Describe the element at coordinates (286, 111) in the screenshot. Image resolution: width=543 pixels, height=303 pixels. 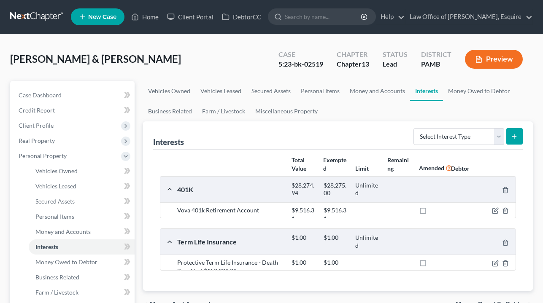
I see `a: Miscellaneous Property` at that location.